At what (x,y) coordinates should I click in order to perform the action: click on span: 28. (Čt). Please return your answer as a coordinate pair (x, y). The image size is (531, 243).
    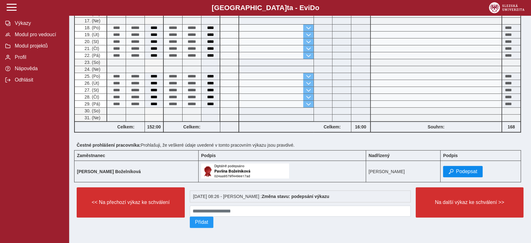
    Looking at the image, I should click on (91, 97).